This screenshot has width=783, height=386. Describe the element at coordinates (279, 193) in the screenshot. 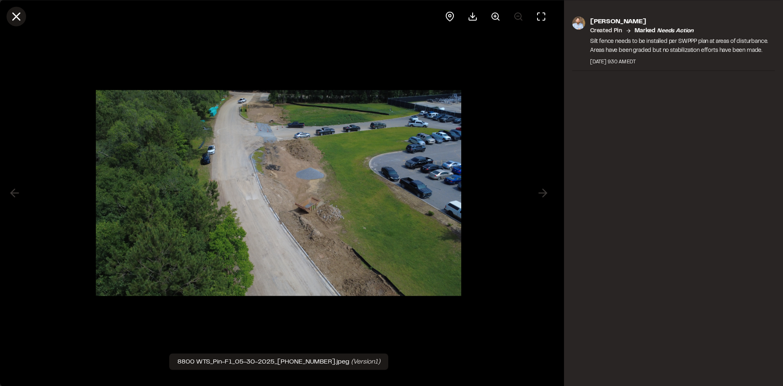

I see `img: file` at that location.